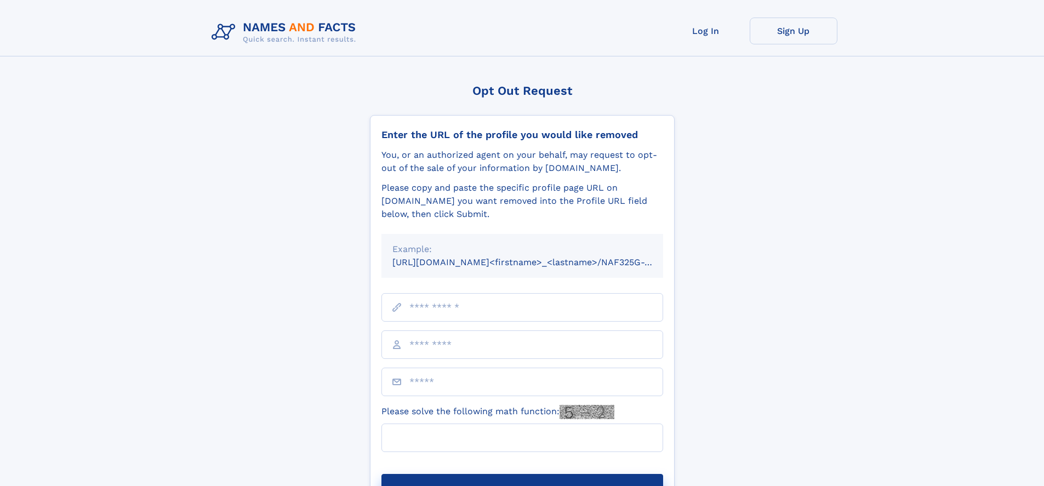  Describe the element at coordinates (522, 249) in the screenshot. I see `div: Example:` at that location.